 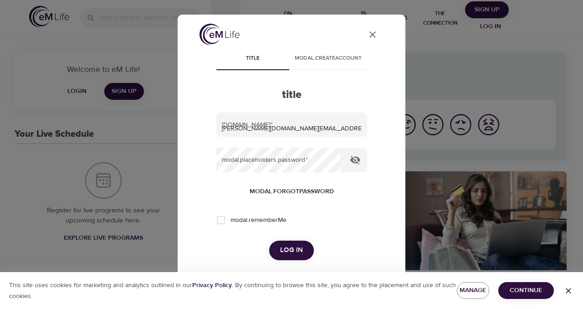 What do you see at coordinates (526, 290) in the screenshot?
I see `span: Continue` at bounding box center [526, 290].